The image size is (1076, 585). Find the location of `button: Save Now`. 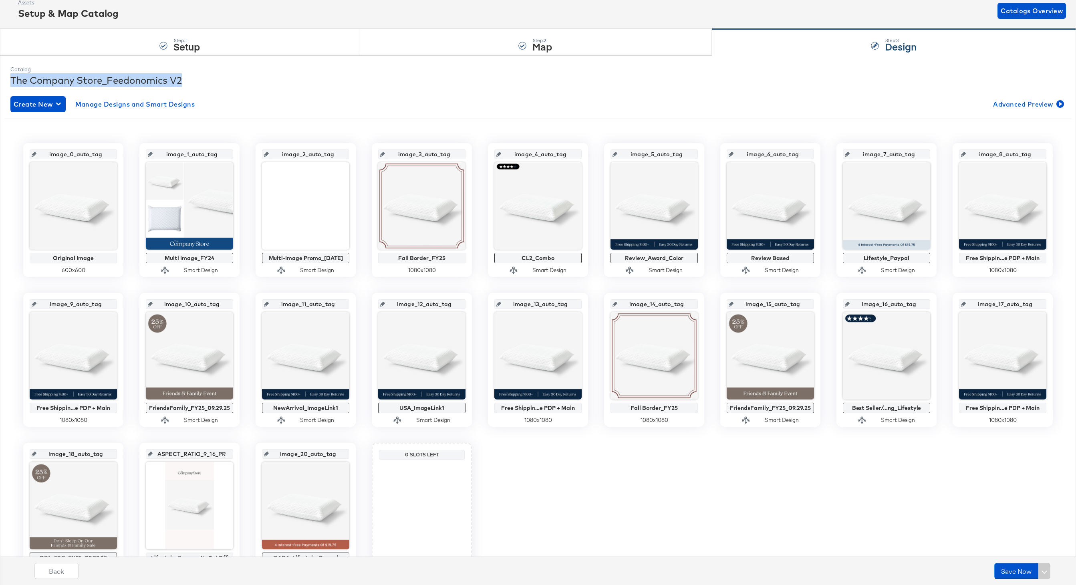

button: Save Now is located at coordinates (1016, 571).